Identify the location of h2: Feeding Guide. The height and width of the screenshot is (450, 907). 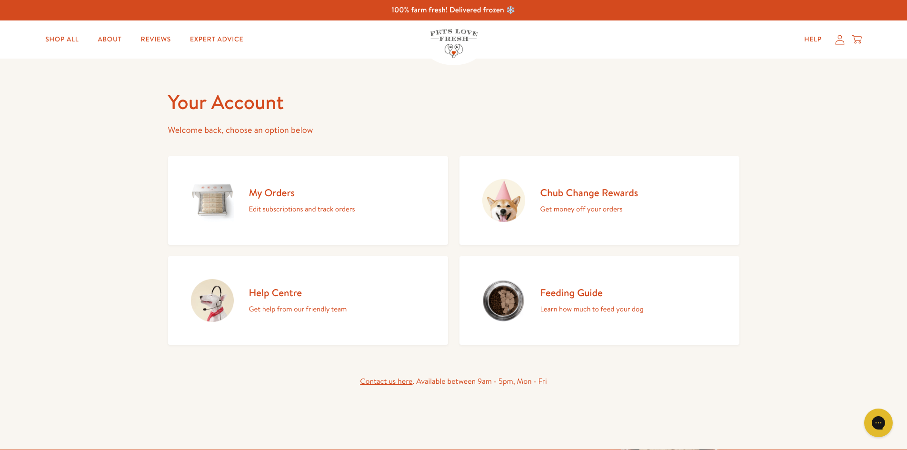
(592, 292).